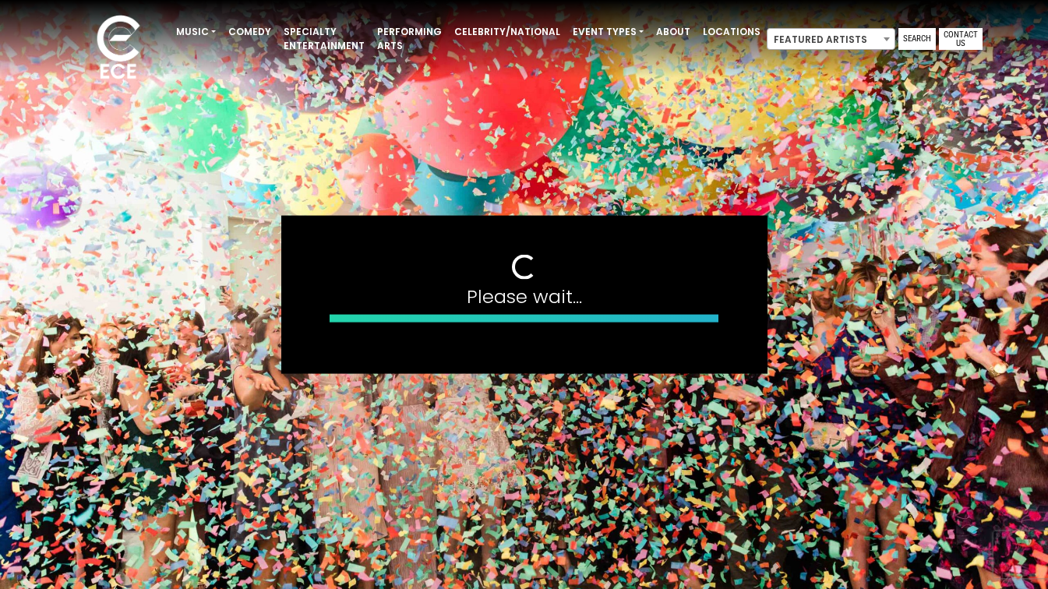 This screenshot has width=1048, height=589. I want to click on a: Comedy, so click(249, 32).